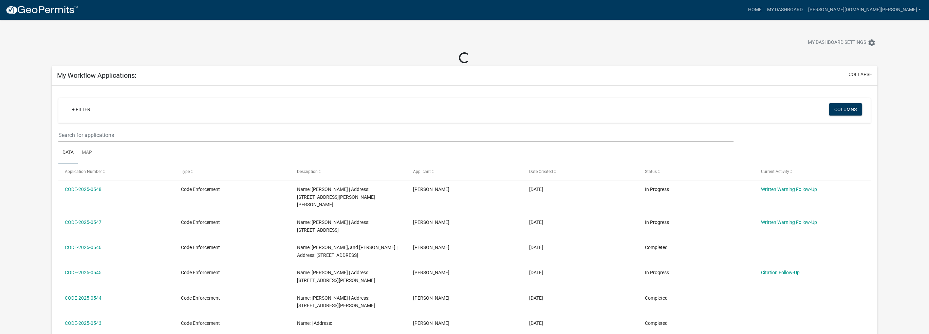 This screenshot has height=334, width=929. What do you see at coordinates (842, 42) in the screenshot?
I see `button: My Dashboard Settingssettings` at bounding box center [842, 42].